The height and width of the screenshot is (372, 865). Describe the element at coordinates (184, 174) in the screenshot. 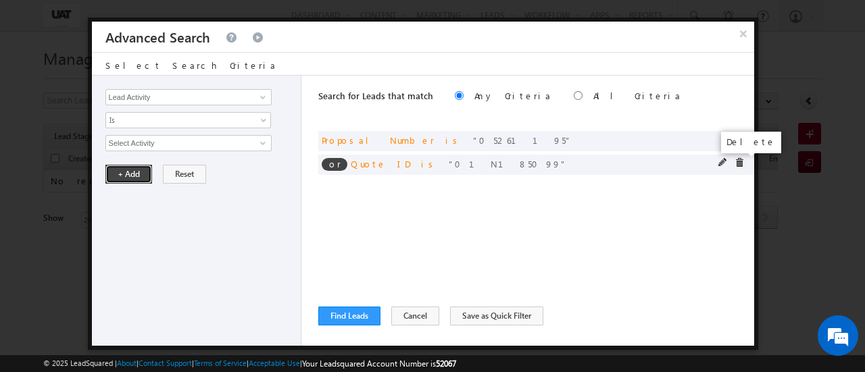

I see `button: Reset` at that location.